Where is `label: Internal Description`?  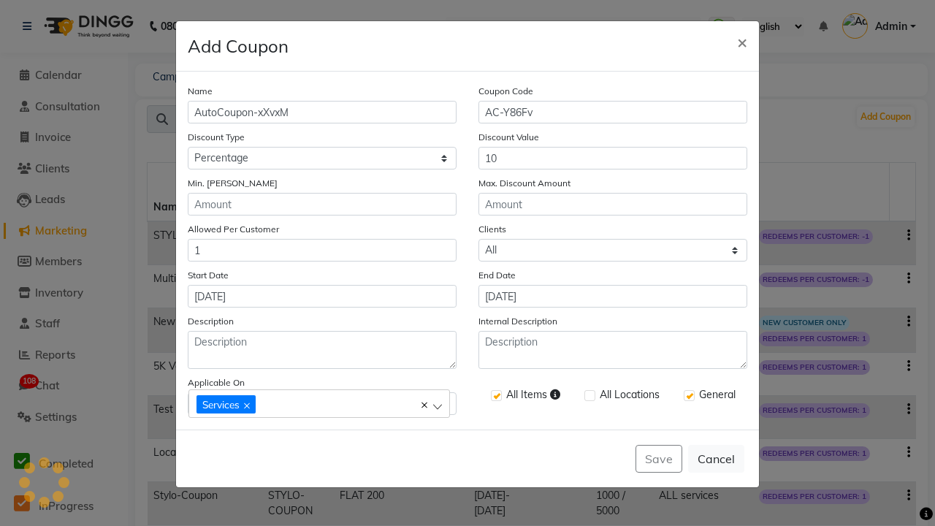
label: Internal Description is located at coordinates (518, 321).